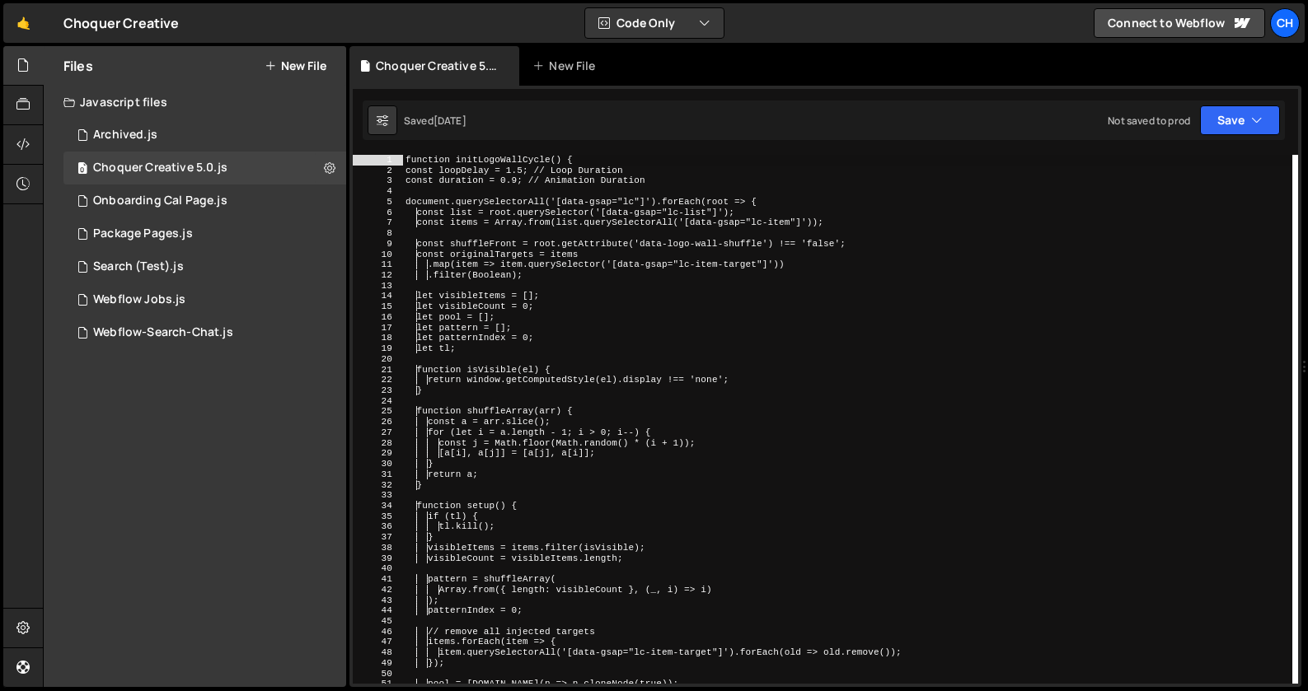  What do you see at coordinates (204, 234) in the screenshot?
I see `div: 6641/12741.js` at bounding box center [204, 234].